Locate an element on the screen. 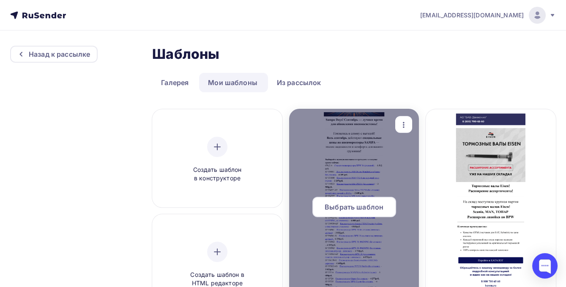 This screenshot has width=566, height=287. span: Создать шаблон в конструкторе is located at coordinates (217, 174).